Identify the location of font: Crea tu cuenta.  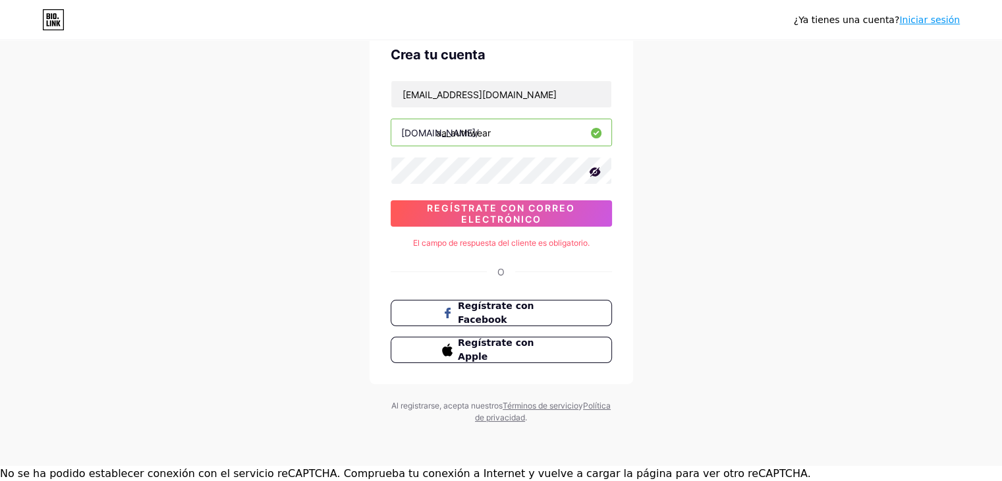
(438, 55).